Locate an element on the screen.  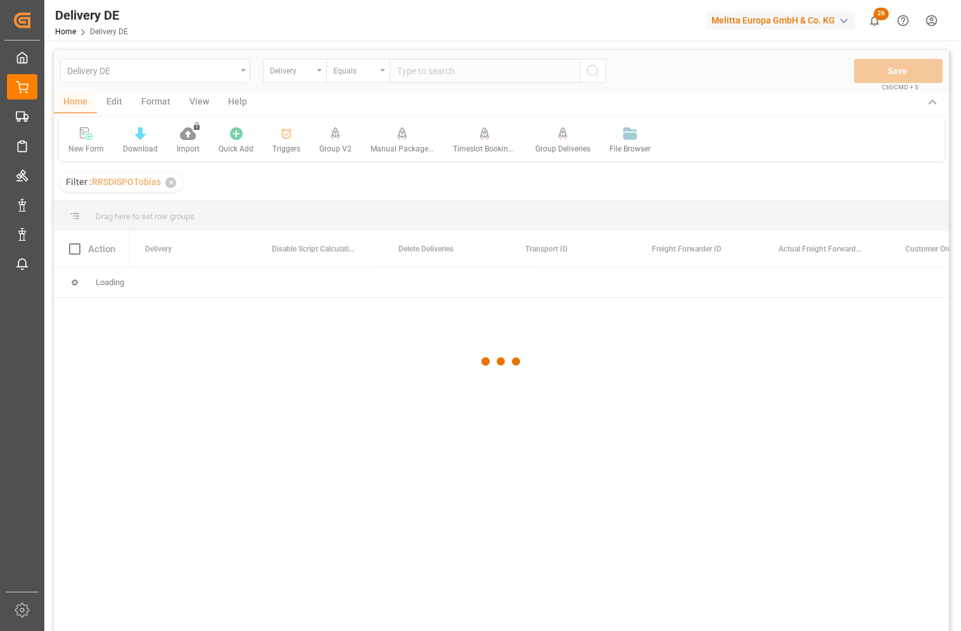
div: Delivery DE is located at coordinates (91, 15).